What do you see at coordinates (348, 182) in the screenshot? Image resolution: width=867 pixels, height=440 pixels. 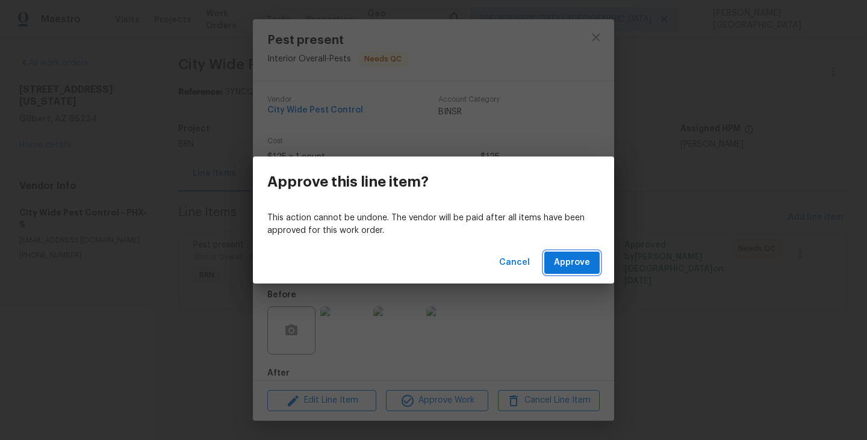 I see `h3: Approve this line item?` at bounding box center [348, 182].